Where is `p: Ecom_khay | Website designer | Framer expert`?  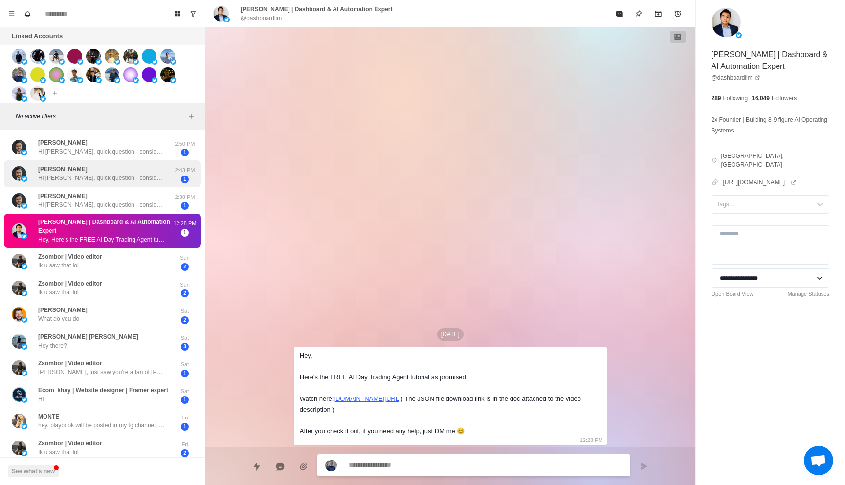 p: Ecom_khay | Website designer | Framer expert is located at coordinates (103, 390).